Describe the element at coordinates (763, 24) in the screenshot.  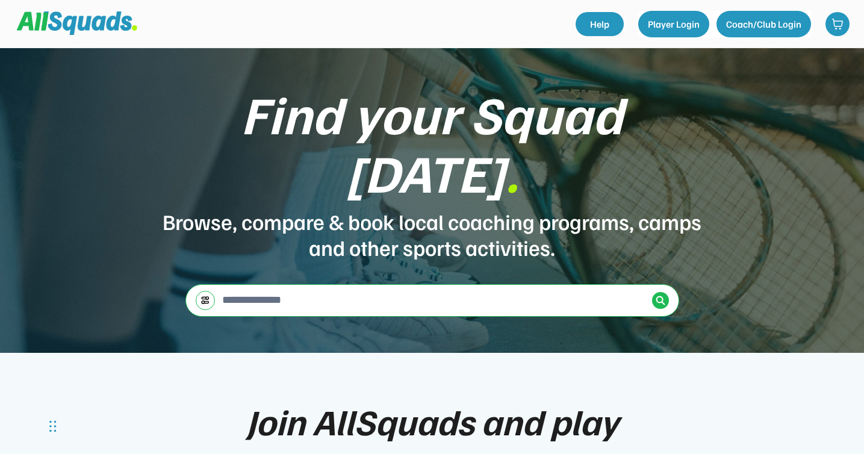
I see `button: Coach/Club Login` at that location.